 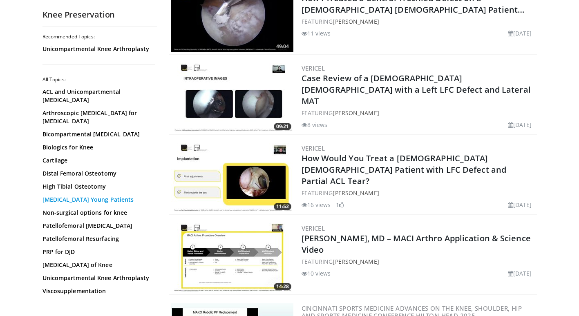 I want to click on a: 09:21, so click(x=232, y=98).